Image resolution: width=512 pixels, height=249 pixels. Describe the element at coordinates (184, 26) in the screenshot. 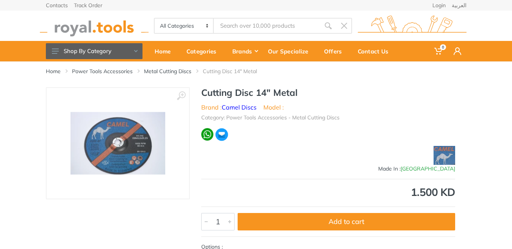

I see `select: Category` at that location.